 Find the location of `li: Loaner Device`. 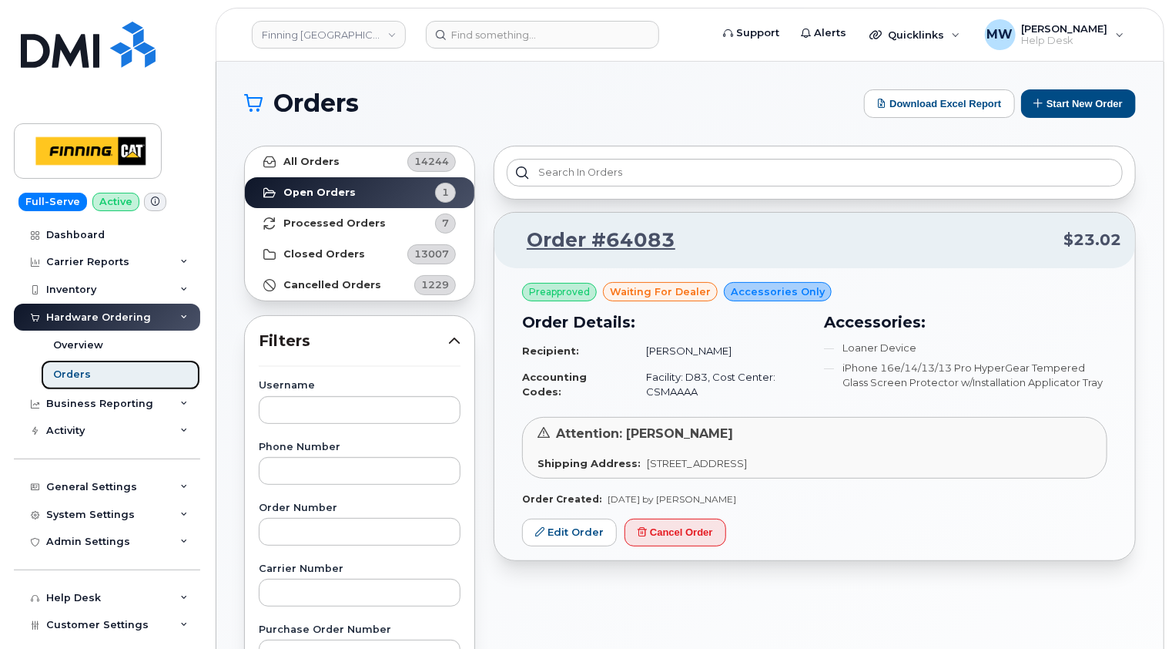

li: Loaner Device is located at coordinates (966, 347).